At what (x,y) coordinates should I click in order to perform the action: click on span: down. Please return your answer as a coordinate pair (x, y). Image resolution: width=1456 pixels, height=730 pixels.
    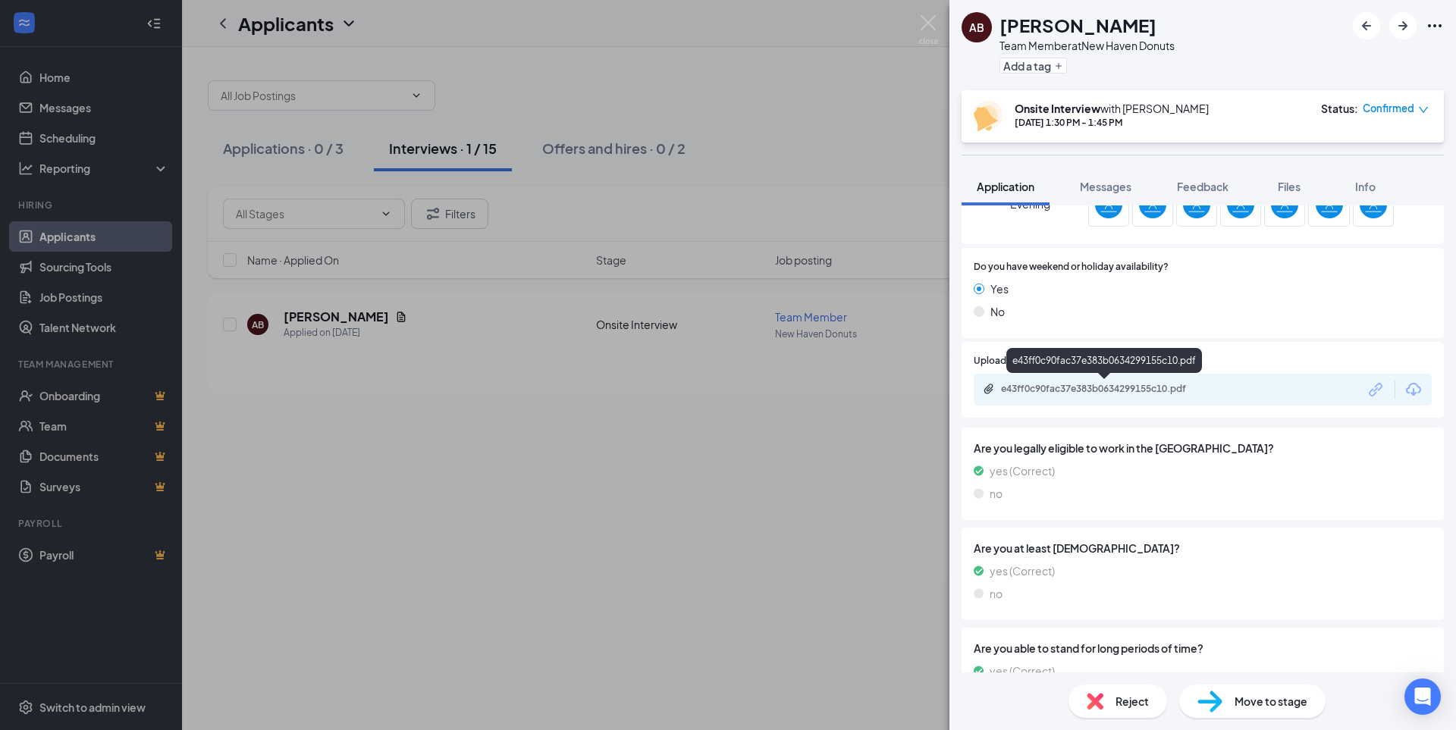
    Looking at the image, I should click on (1423, 110).